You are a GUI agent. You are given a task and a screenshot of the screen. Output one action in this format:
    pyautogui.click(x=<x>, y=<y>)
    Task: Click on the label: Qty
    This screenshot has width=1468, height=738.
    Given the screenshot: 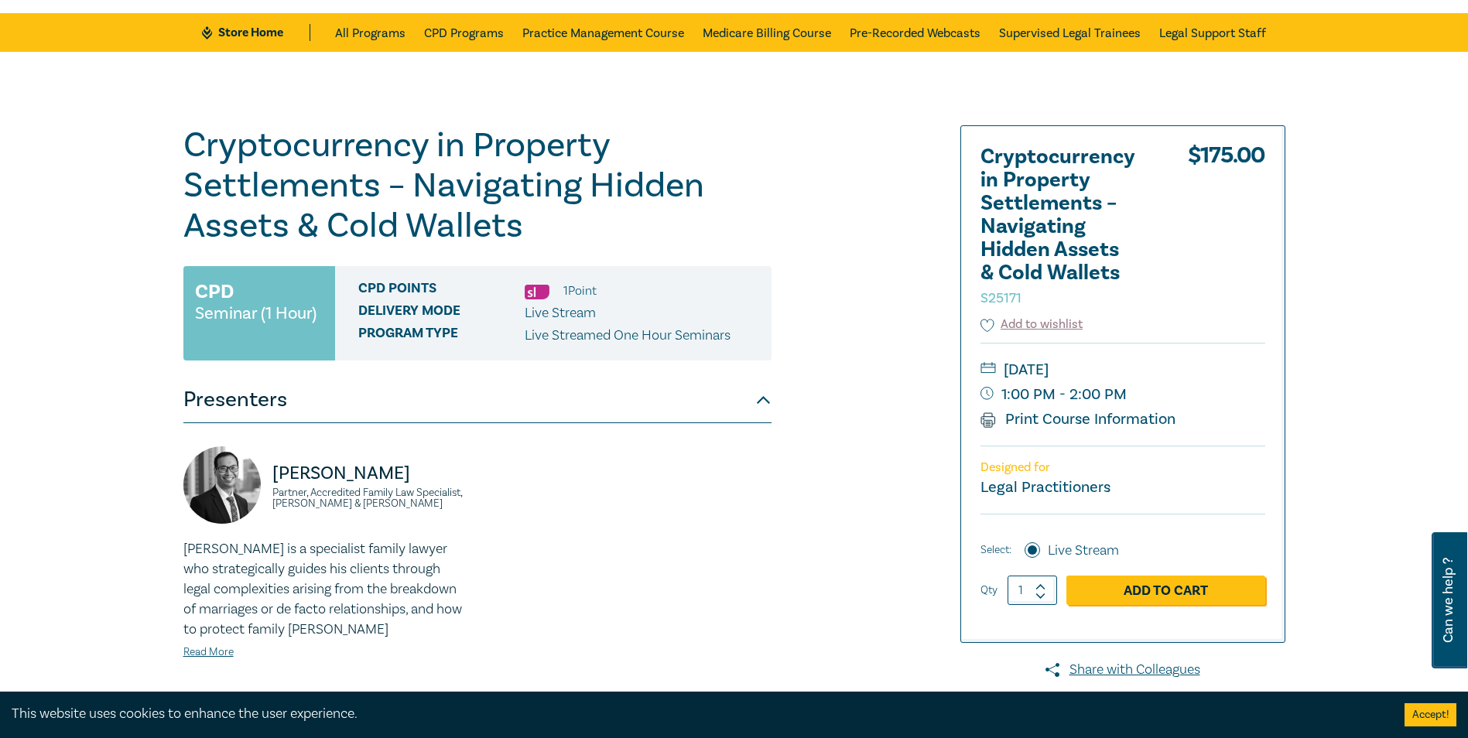 What is the action you would take?
    pyautogui.click(x=989, y=590)
    